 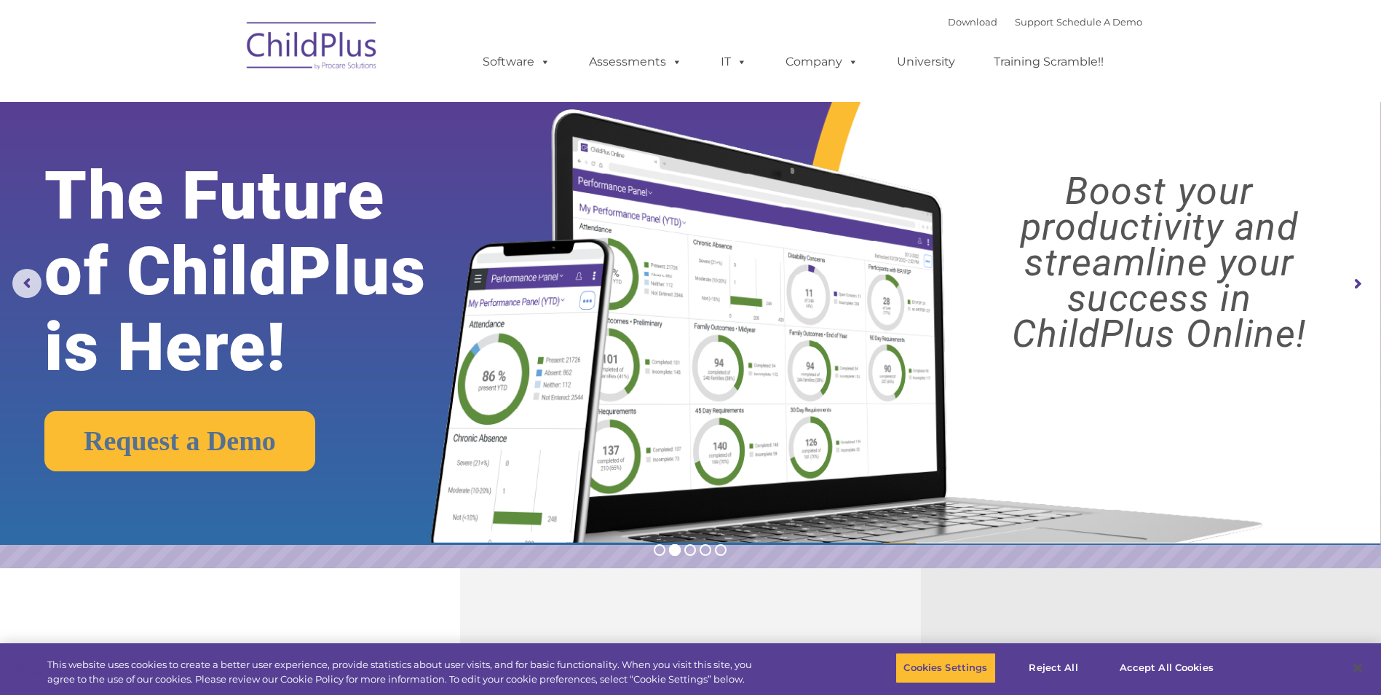 I want to click on a: Request a Demo, so click(x=180, y=440).